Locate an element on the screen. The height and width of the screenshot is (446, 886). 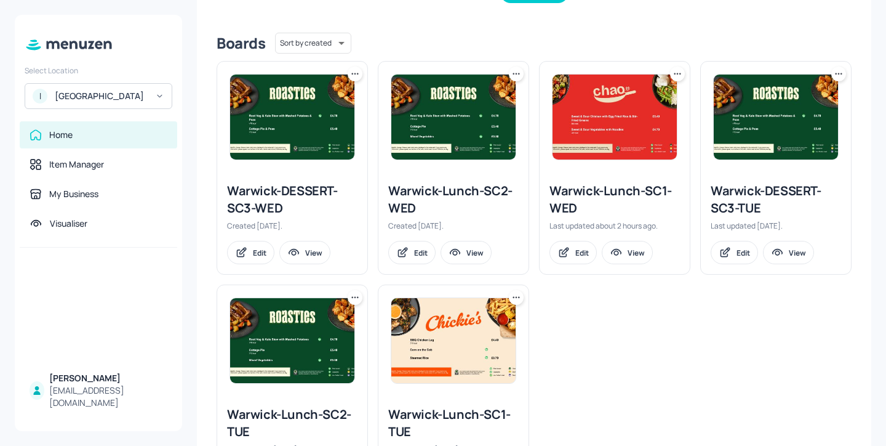
div: I is located at coordinates (40, 96).